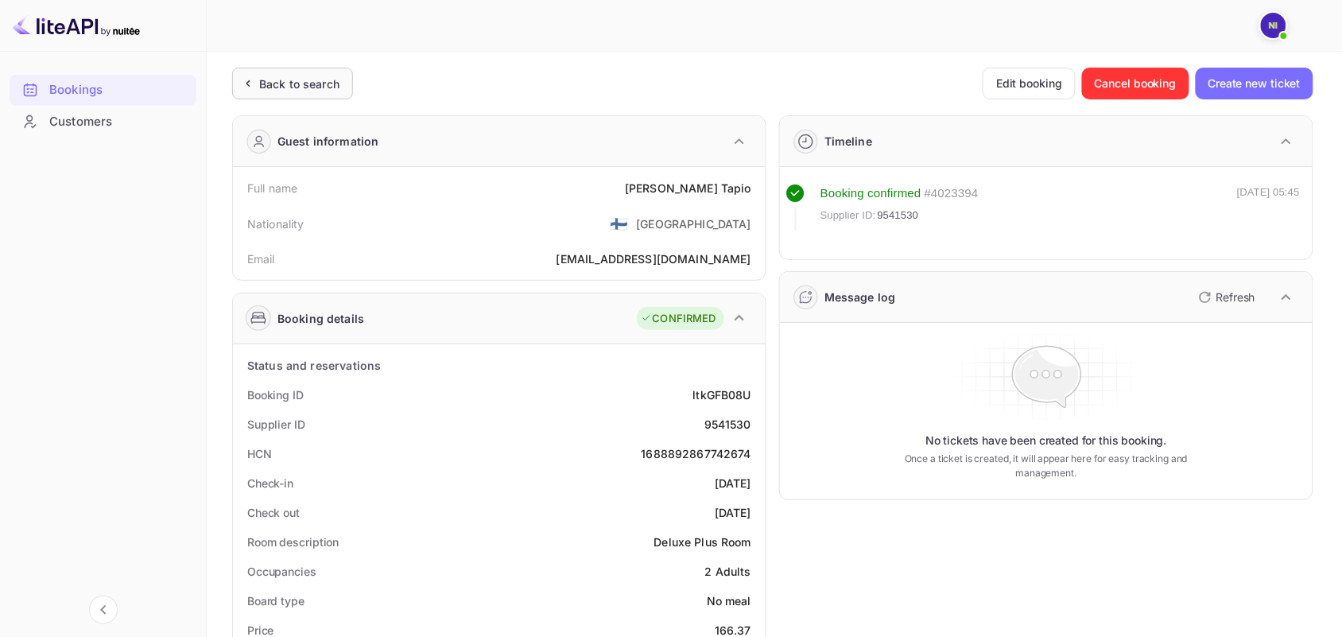  Describe the element at coordinates (282, 571) in the screenshot. I see `div: Occupancies` at that location.